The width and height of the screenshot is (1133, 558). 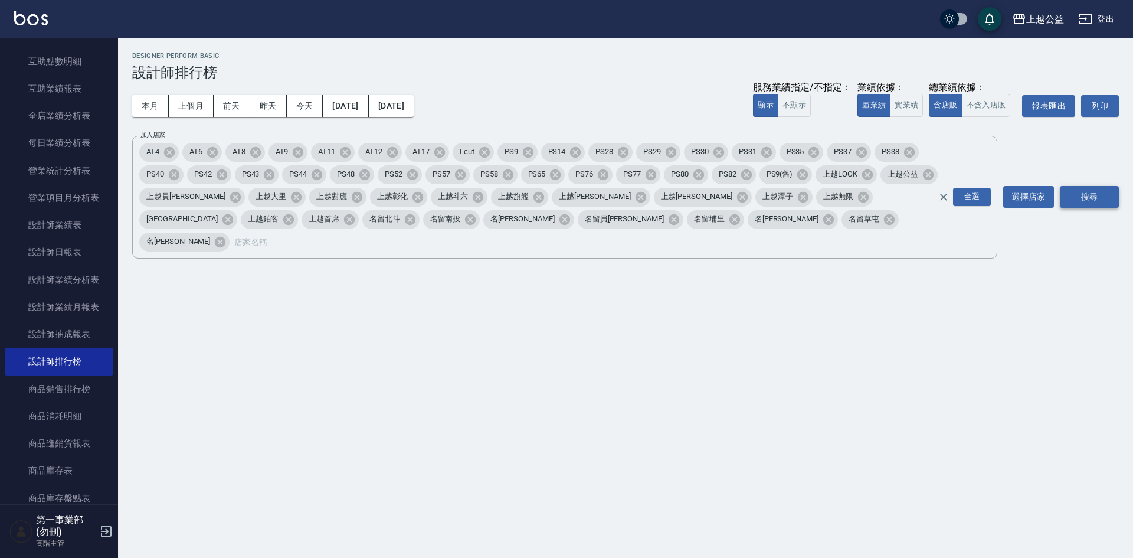 What do you see at coordinates (838, 196) in the screenshot?
I see `span: 上越無限` at bounding box center [838, 196].